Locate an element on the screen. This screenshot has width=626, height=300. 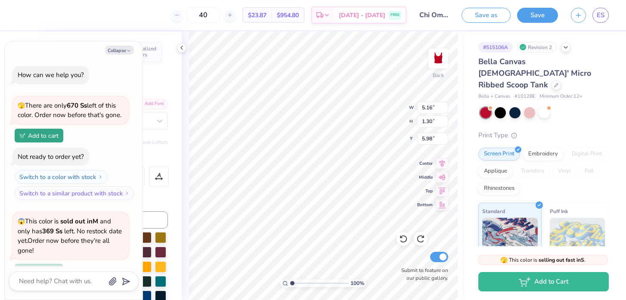
span: Center is located at coordinates (425, 164).